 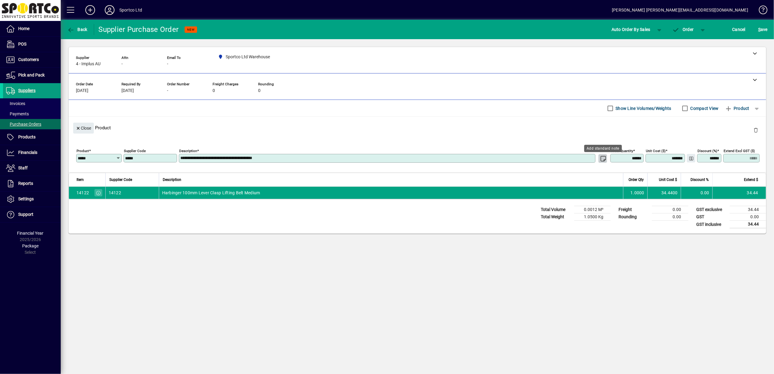 What do you see at coordinates (84, 128) in the screenshot?
I see `span: Close` at bounding box center [84, 128].